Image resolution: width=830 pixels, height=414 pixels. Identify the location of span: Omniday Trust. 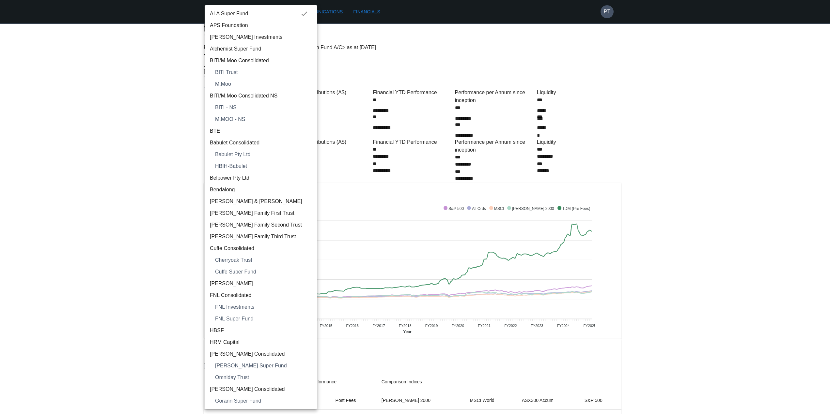
(263, 378).